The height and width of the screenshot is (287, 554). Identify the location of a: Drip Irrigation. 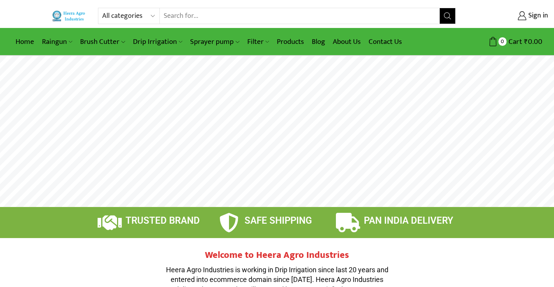
(158, 42).